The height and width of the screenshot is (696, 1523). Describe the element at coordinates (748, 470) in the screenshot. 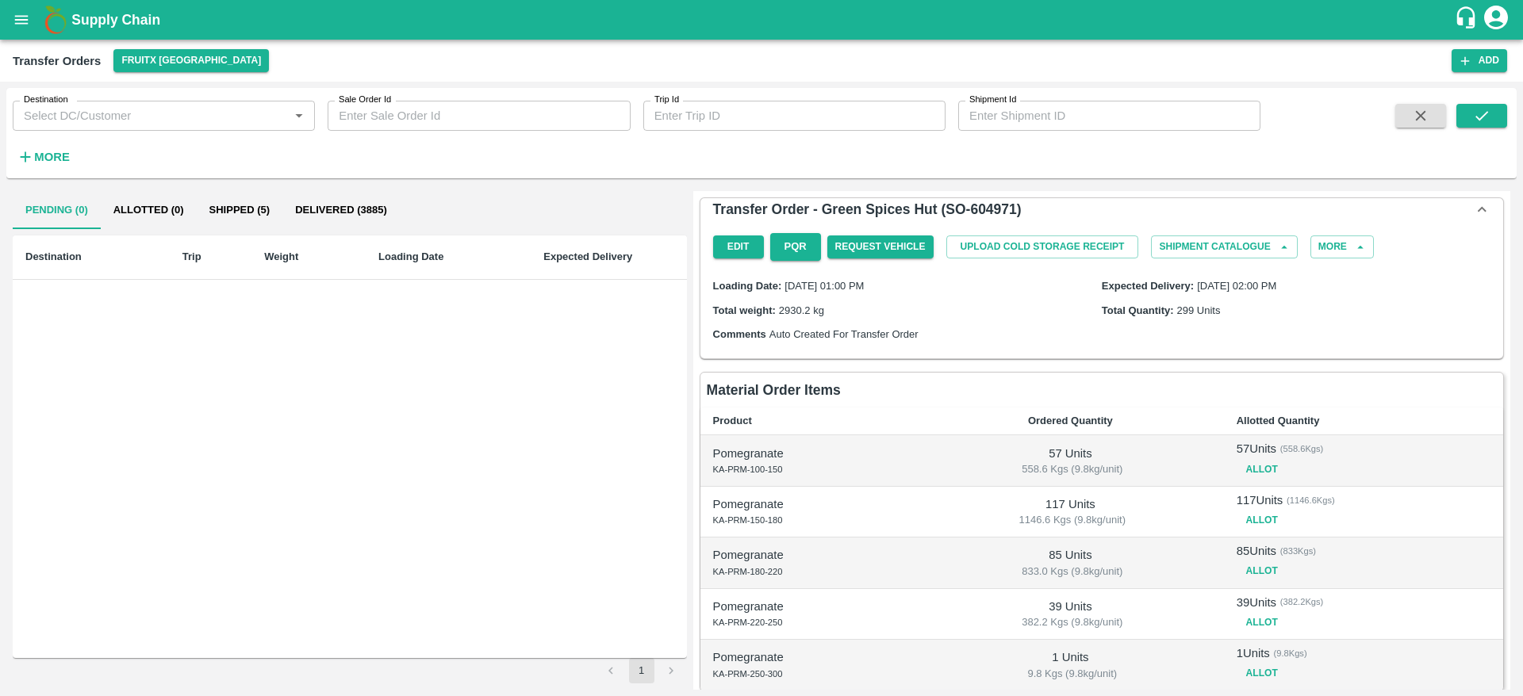

I see `span: KA-PRM-100-150` at that location.